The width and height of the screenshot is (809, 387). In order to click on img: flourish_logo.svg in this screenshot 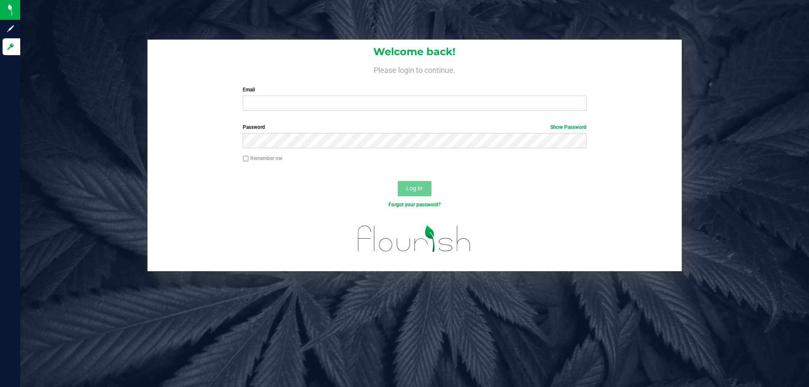, I will do `click(414, 239)`.